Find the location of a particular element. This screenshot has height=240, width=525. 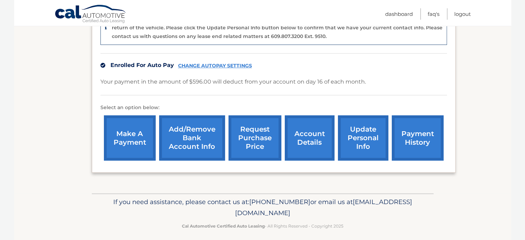

a: make a payment is located at coordinates (130, 138).